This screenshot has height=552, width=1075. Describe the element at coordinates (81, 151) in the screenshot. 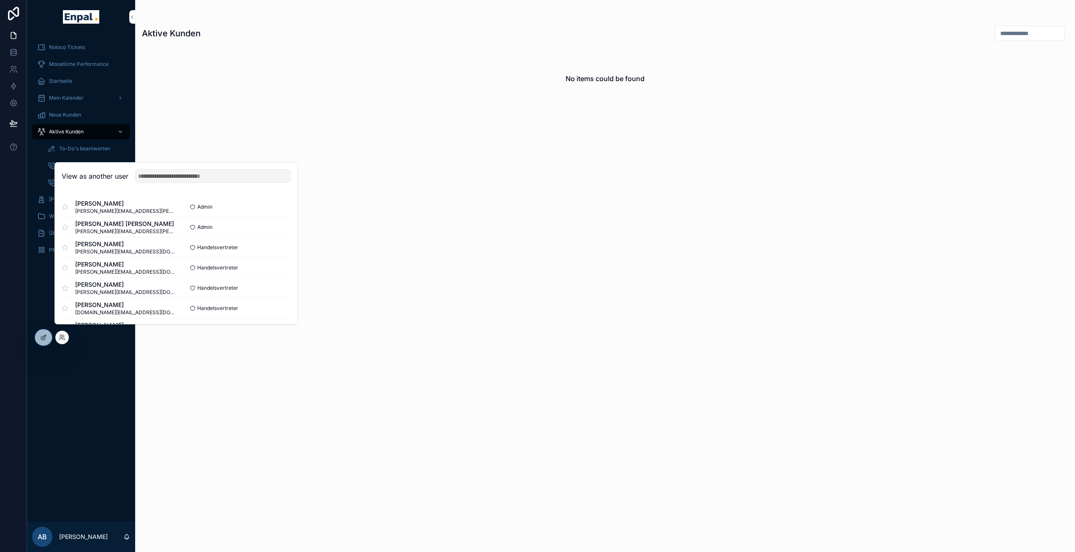

I see `div: scrollable content` at that location.